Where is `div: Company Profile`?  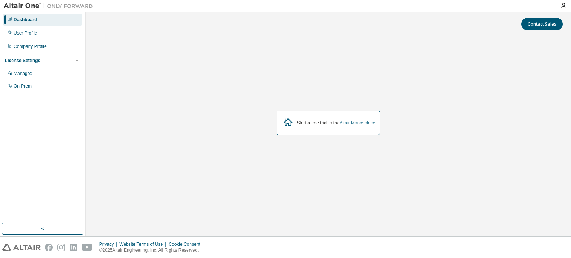
div: Company Profile is located at coordinates (30, 46).